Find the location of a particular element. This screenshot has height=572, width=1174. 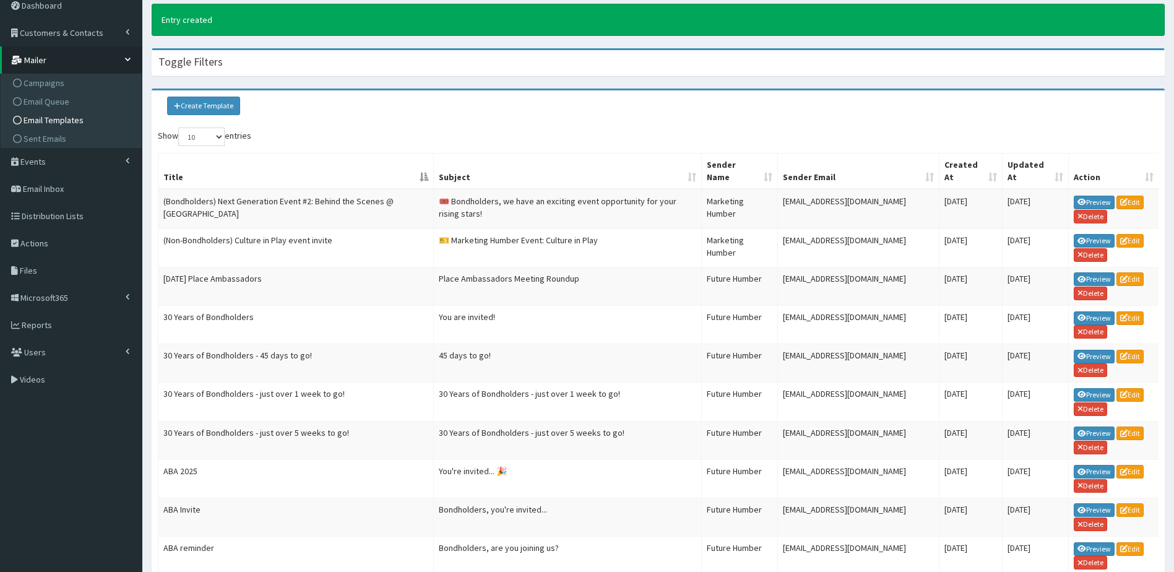

td: 🎫 Marketing Humber Event: Culture in Play is located at coordinates (568, 247).